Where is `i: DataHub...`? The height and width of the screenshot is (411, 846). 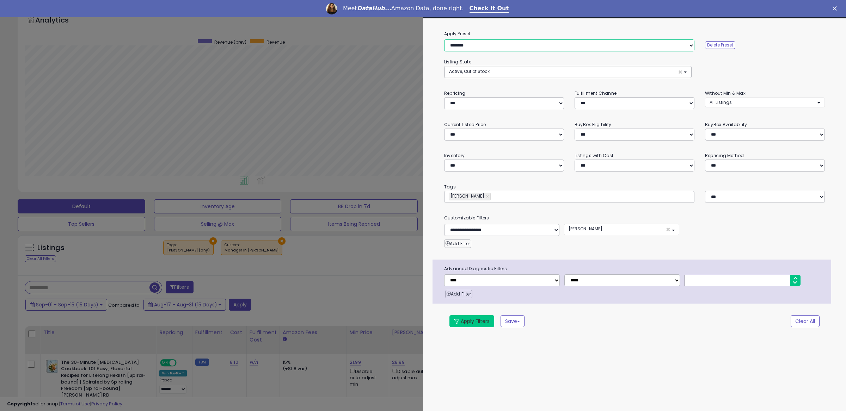
i: DataHub... is located at coordinates (374, 8).